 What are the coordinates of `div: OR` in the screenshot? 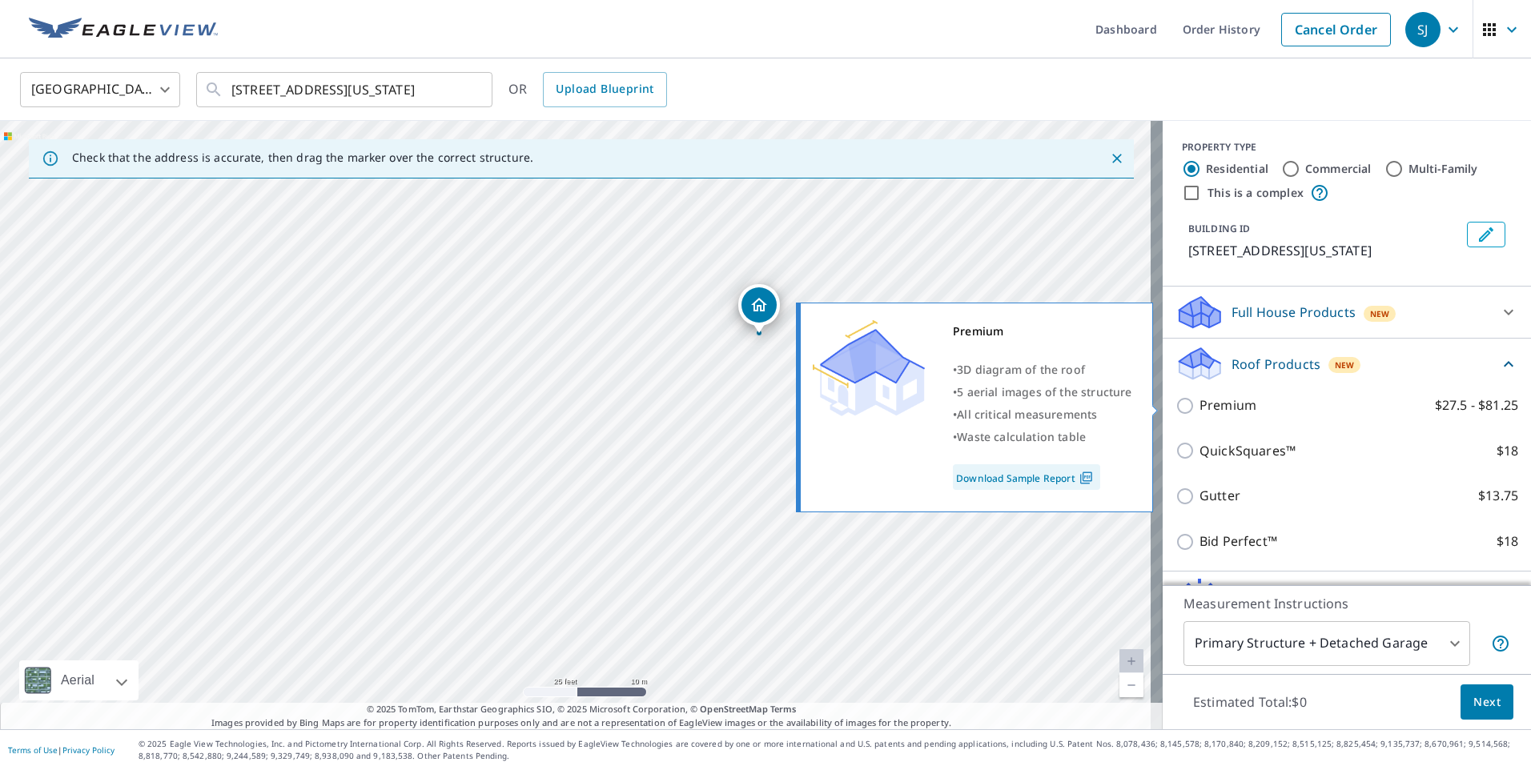 It's located at (588, 90).